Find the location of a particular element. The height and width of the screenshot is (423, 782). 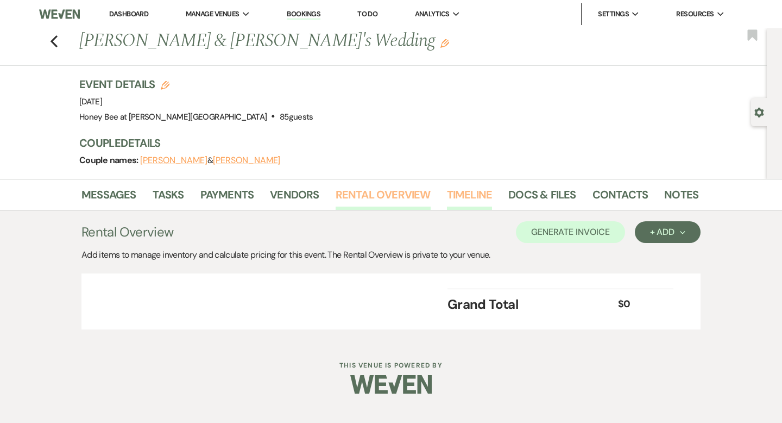

a: Vendors is located at coordinates (294, 198).